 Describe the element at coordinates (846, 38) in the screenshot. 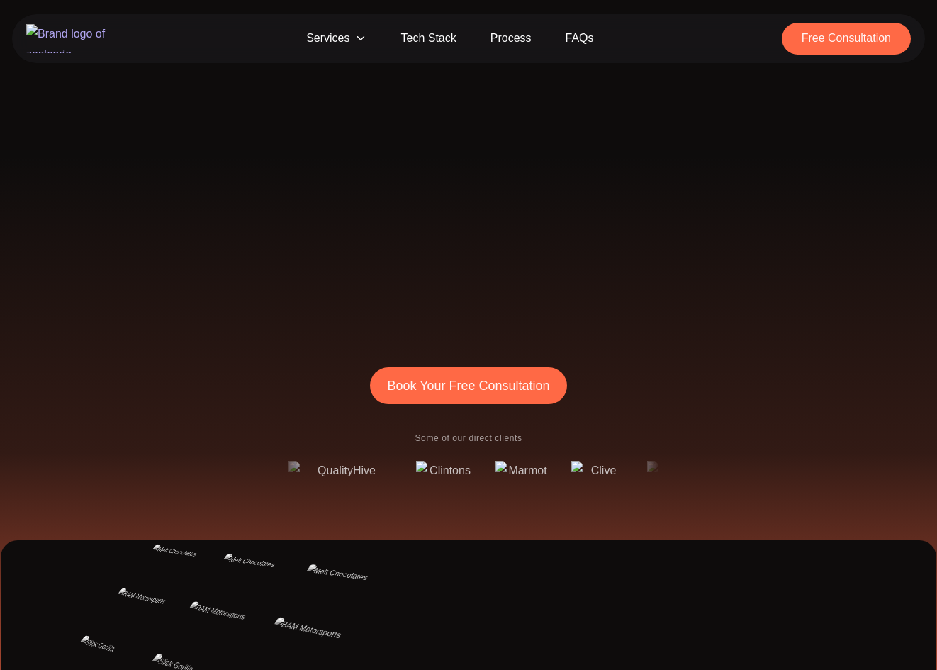

I see `span: Free Consultation` at that location.